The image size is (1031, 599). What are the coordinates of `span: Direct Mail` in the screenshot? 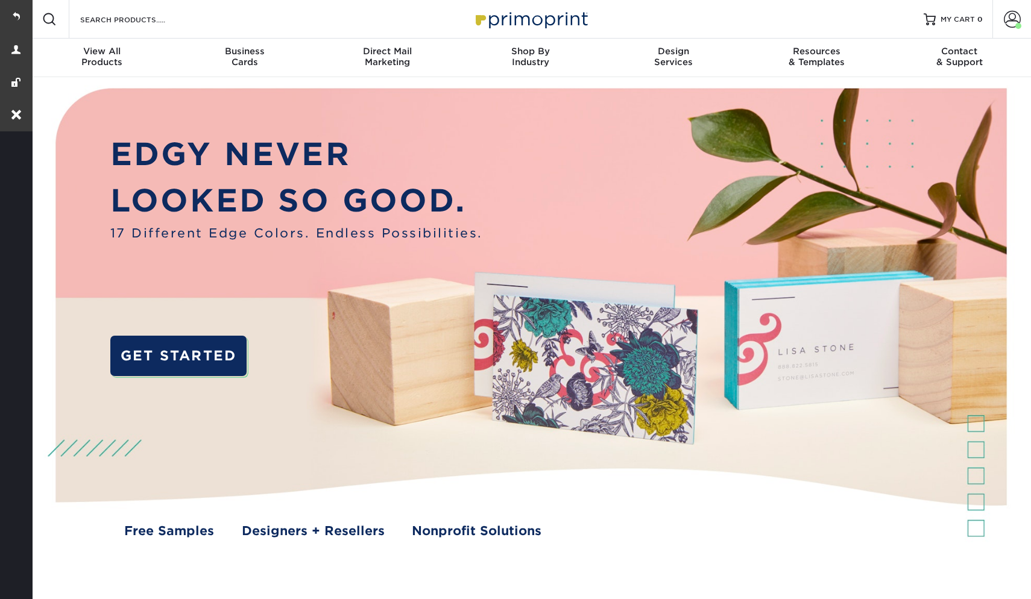 It's located at (387, 51).